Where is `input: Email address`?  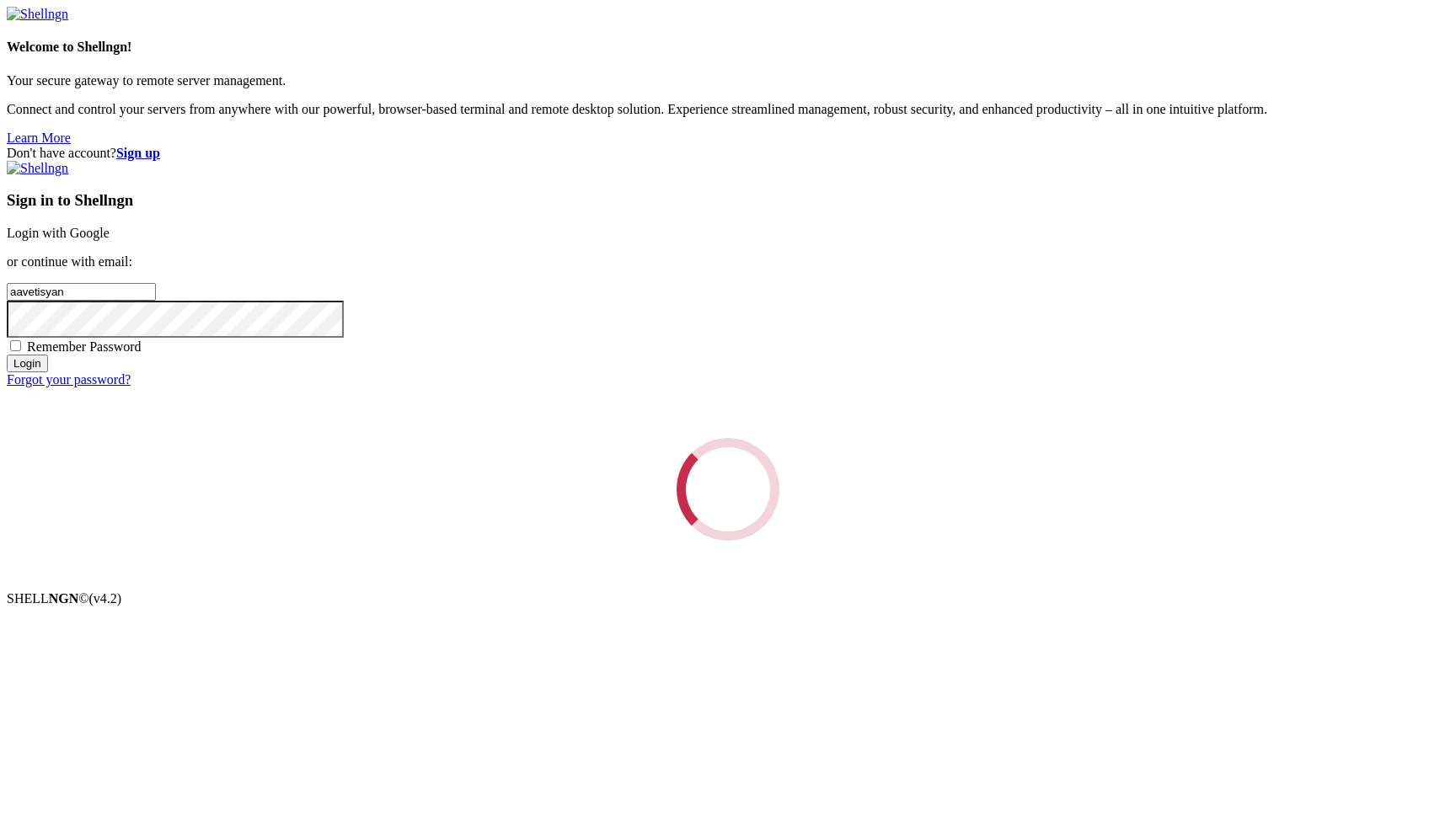
input: Email address is located at coordinates (81, 292).